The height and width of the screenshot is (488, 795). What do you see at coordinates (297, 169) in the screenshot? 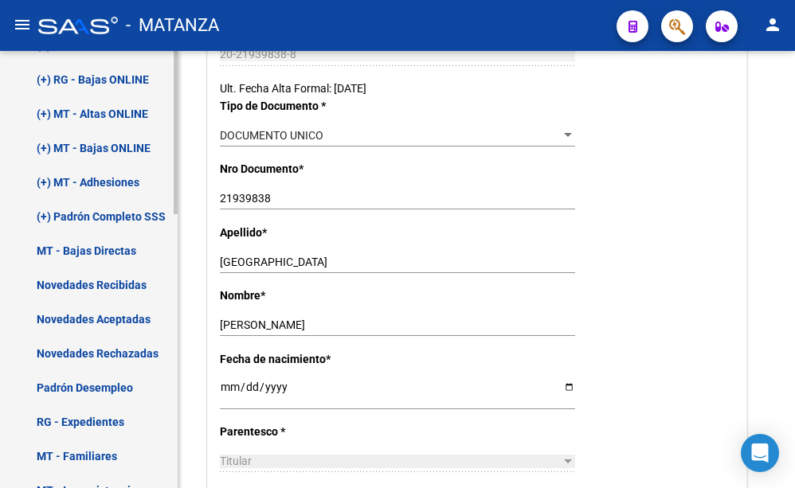
I see `p: Nro Documento` at bounding box center [297, 169].